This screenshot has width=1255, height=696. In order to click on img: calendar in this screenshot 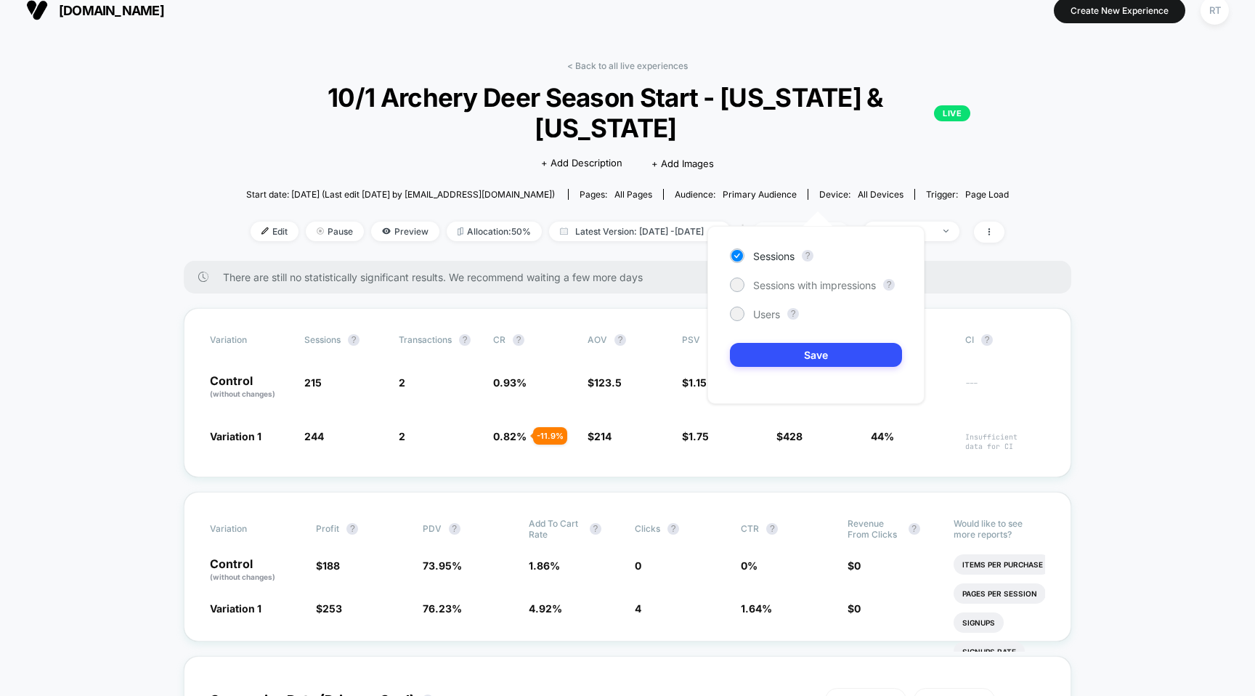, I will do `click(563, 231)`.